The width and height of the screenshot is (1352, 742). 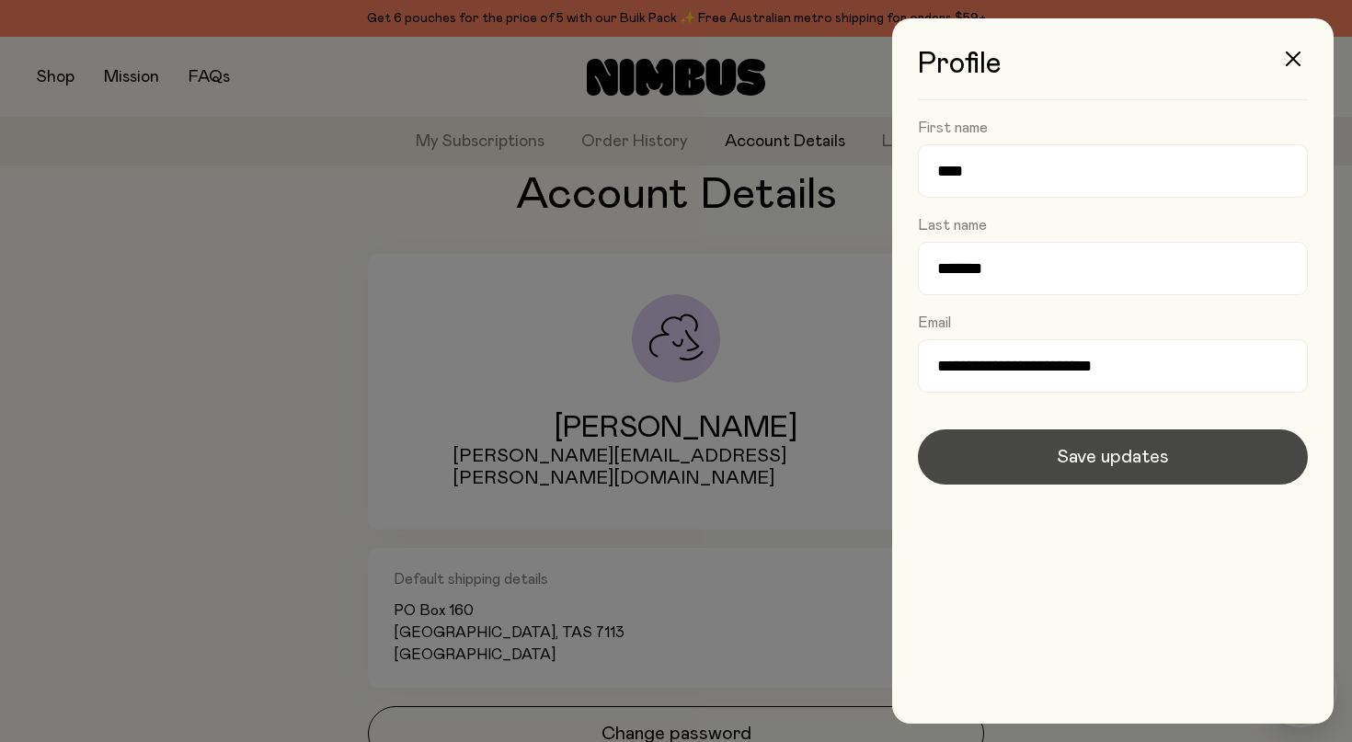 What do you see at coordinates (934, 323) in the screenshot?
I see `label: Email` at bounding box center [934, 323].